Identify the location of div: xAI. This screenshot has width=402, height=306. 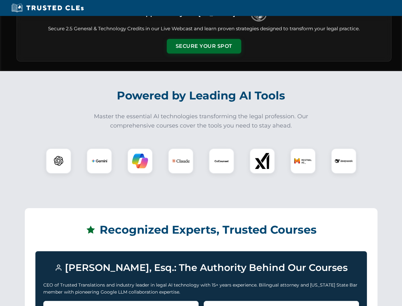
(263, 161).